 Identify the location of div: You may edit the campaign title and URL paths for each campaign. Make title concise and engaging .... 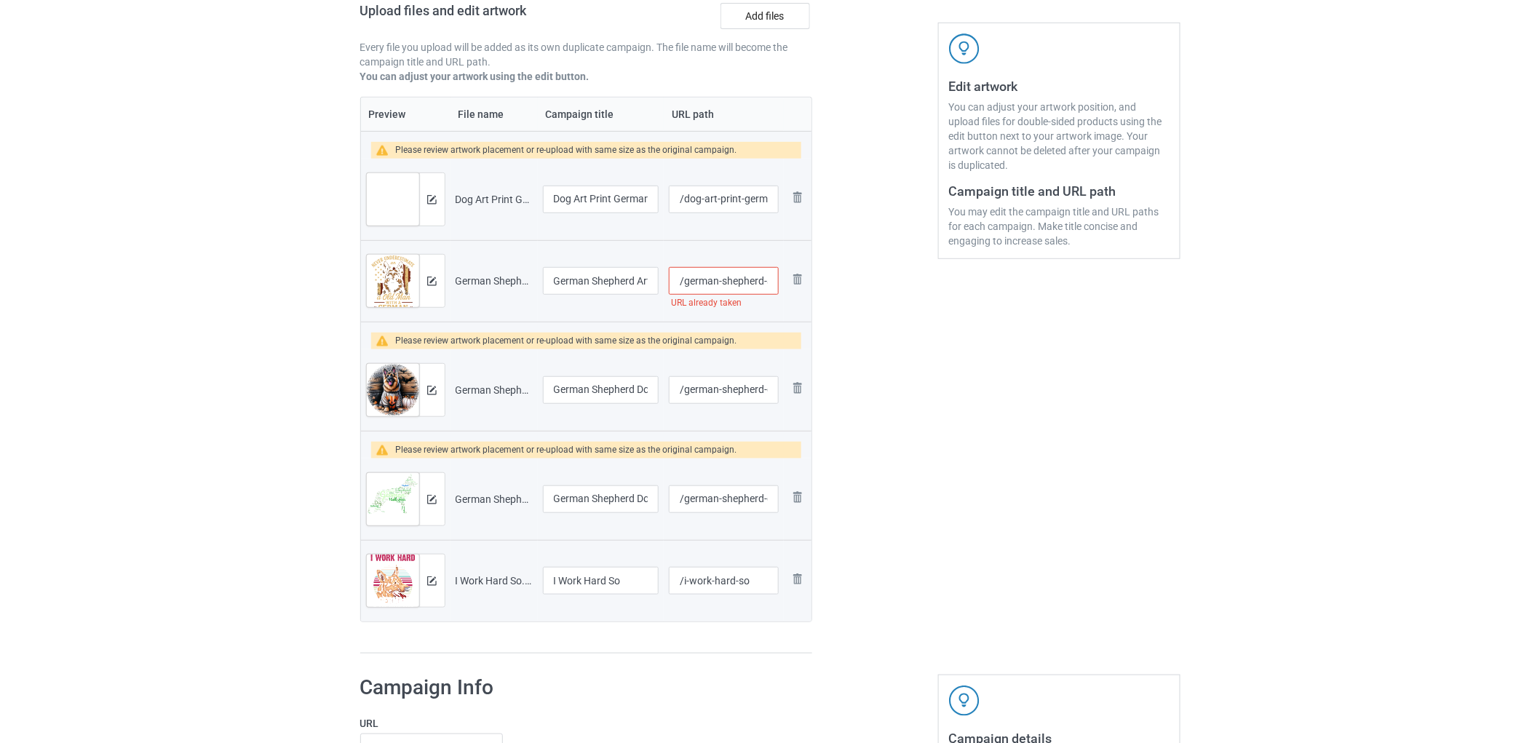
(1059, 226).